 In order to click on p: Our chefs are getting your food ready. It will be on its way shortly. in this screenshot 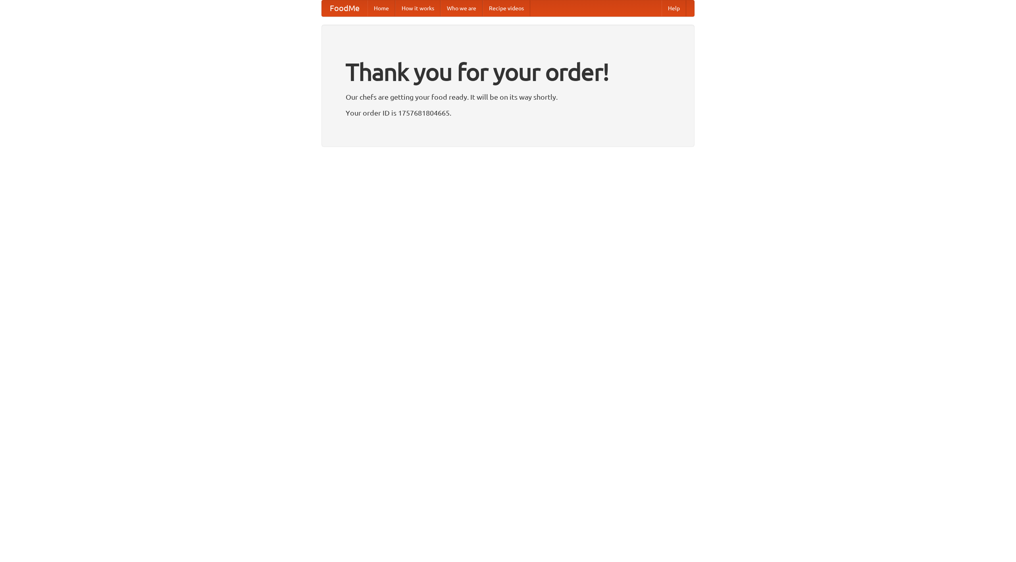, I will do `click(508, 97)`.